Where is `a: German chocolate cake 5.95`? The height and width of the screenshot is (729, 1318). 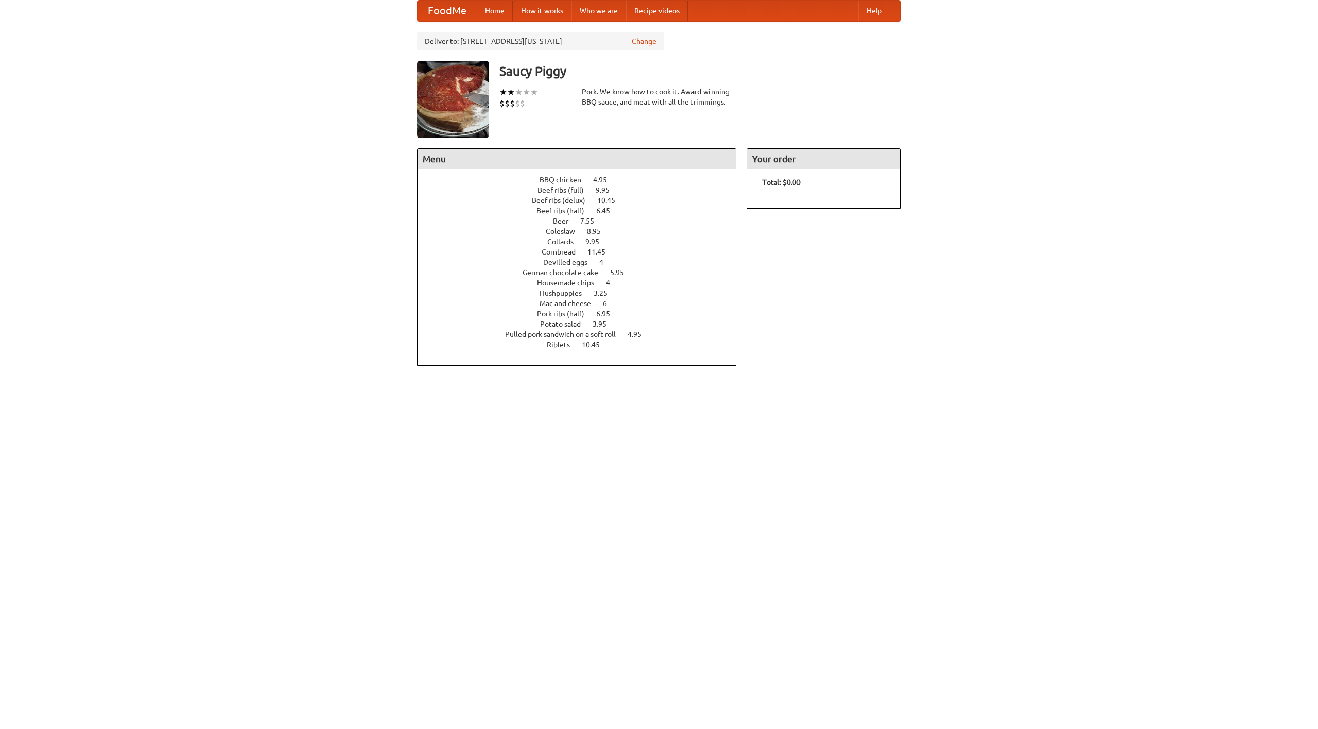 a: German chocolate cake 5.95 is located at coordinates (583, 272).